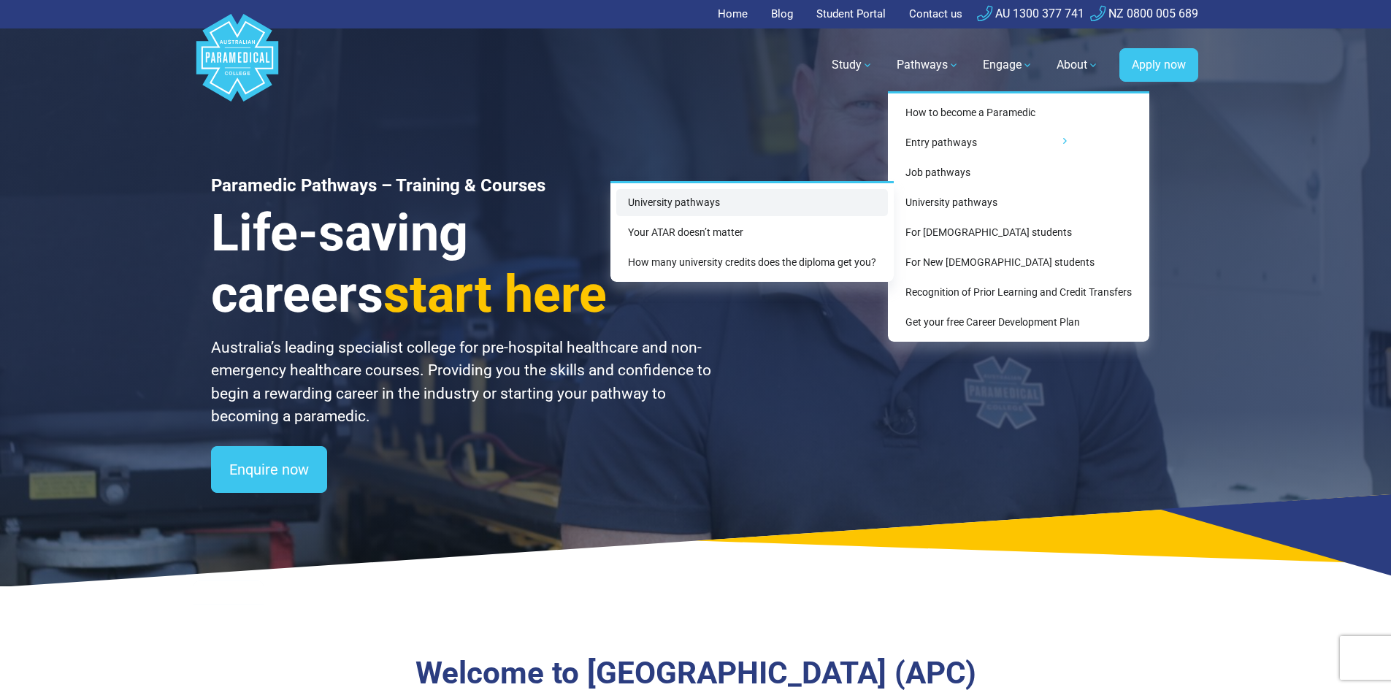 This screenshot has height=690, width=1391. I want to click on a: Apply now, so click(1159, 65).